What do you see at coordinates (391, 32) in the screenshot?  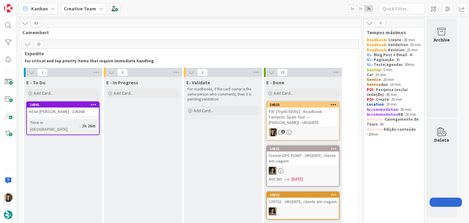 I see `span: Tempos máximos` at bounding box center [391, 32].